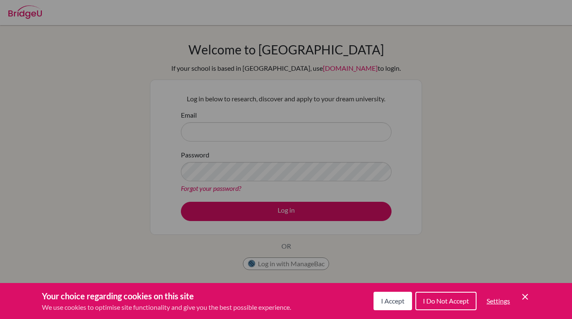 This screenshot has height=319, width=572. What do you see at coordinates (525, 297) in the screenshot?
I see `button: Save and close` at bounding box center [525, 297].